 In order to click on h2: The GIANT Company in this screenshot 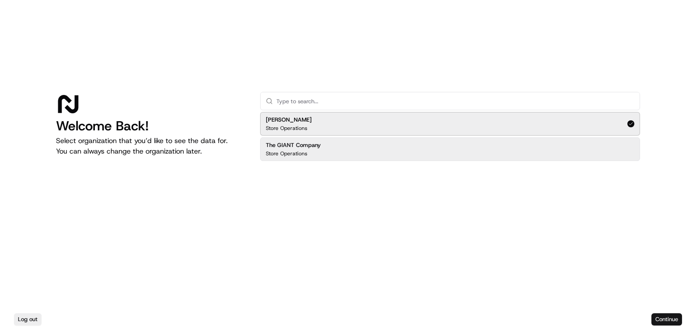, I will do `click(294, 145)`.